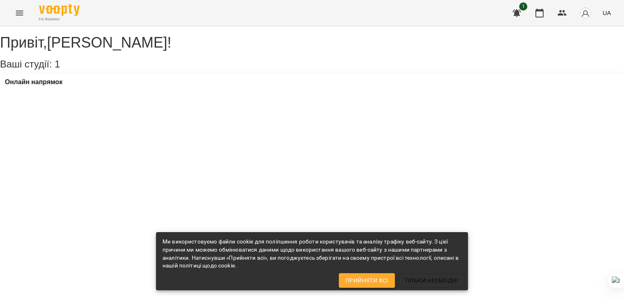  Describe the element at coordinates (59, 10) in the screenshot. I see `img: Voopty Logo` at that location.